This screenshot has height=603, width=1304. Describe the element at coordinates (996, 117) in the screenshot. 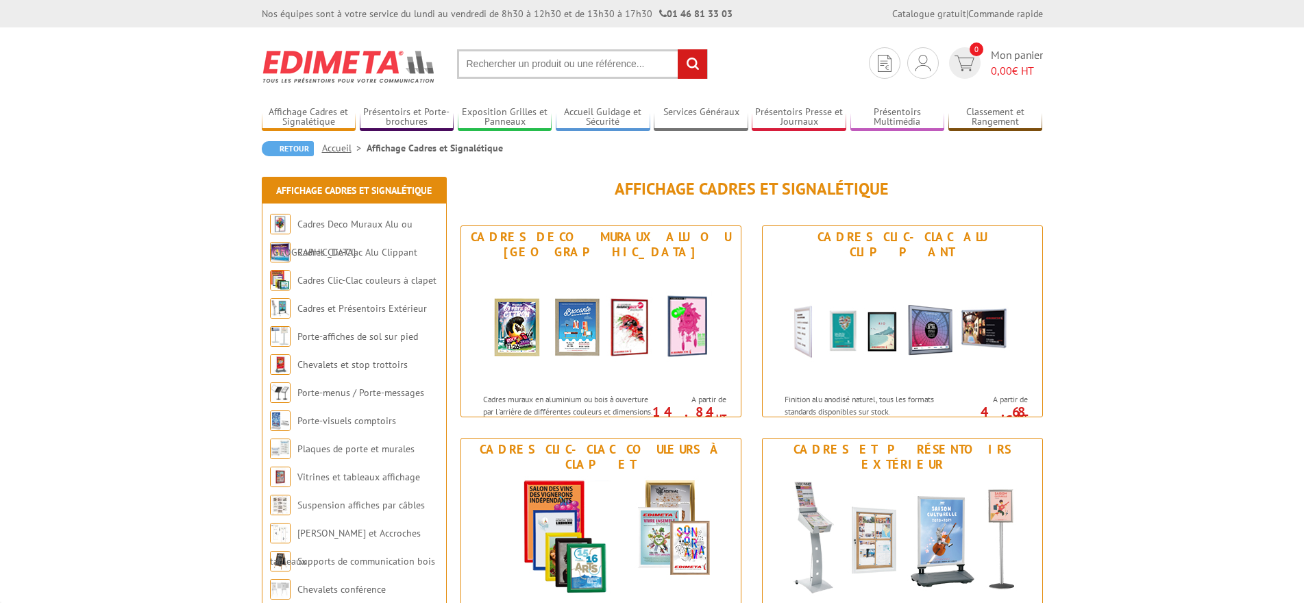

I see `a: Classement et Rangement` at that location.